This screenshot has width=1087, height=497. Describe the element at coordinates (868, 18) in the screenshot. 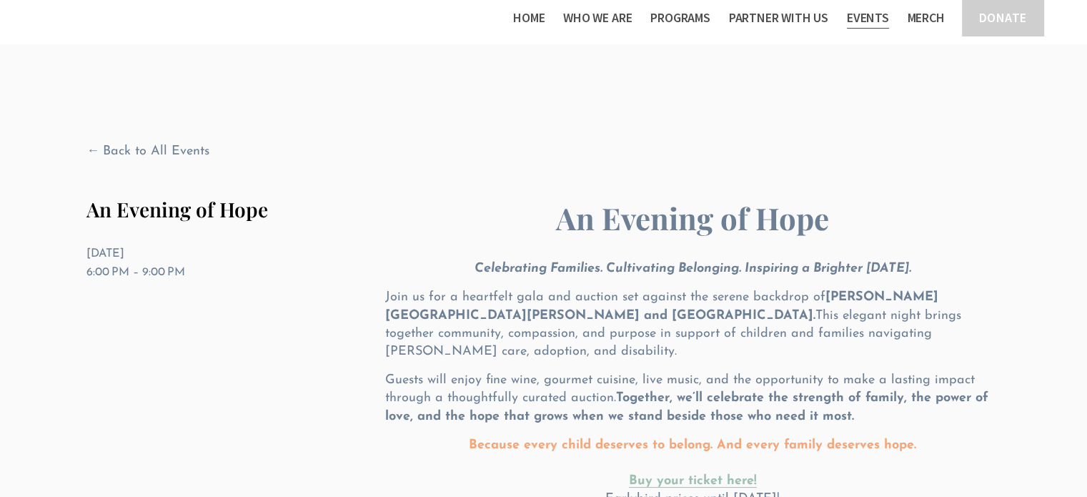

I see `a: Events` at that location.